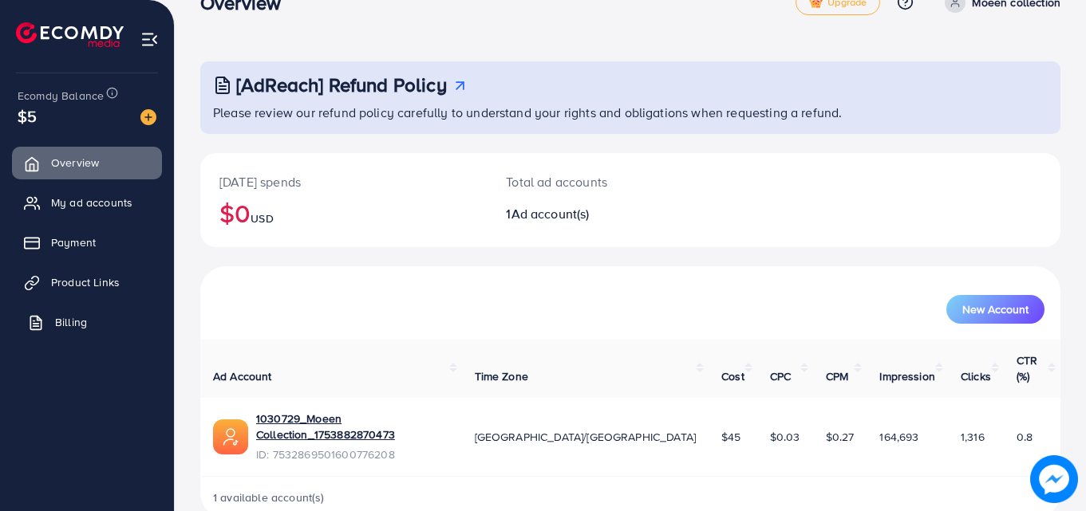  What do you see at coordinates (731, 437) in the screenshot?
I see `span: $45` at bounding box center [731, 437].